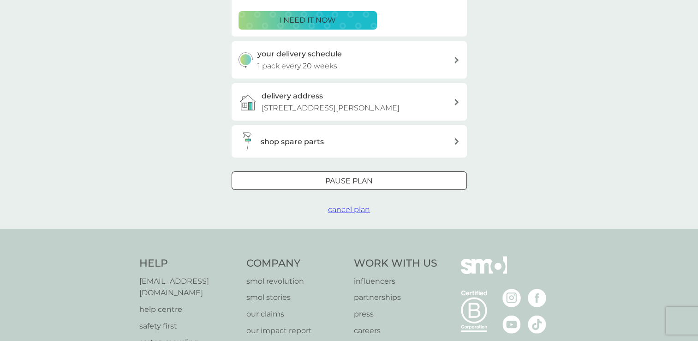 The width and height of the screenshot is (698, 341). What do you see at coordinates (295, 297) in the screenshot?
I see `p: smol stories` at bounding box center [295, 297].